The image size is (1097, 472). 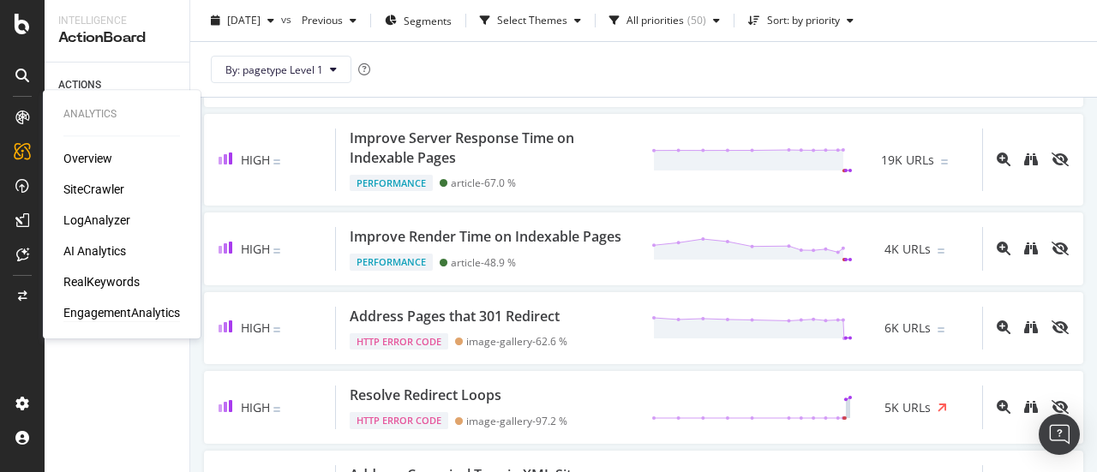 What do you see at coordinates (454, 316) in the screenshot?
I see `div: Address Pages that 301 Redirect` at bounding box center [454, 316].